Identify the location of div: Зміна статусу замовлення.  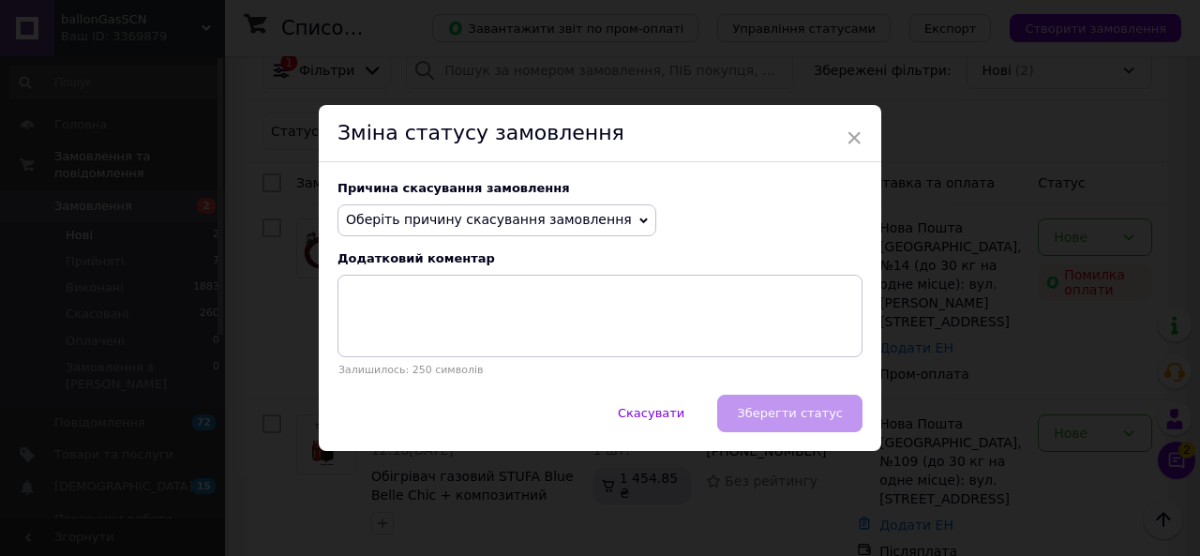
(600, 133).